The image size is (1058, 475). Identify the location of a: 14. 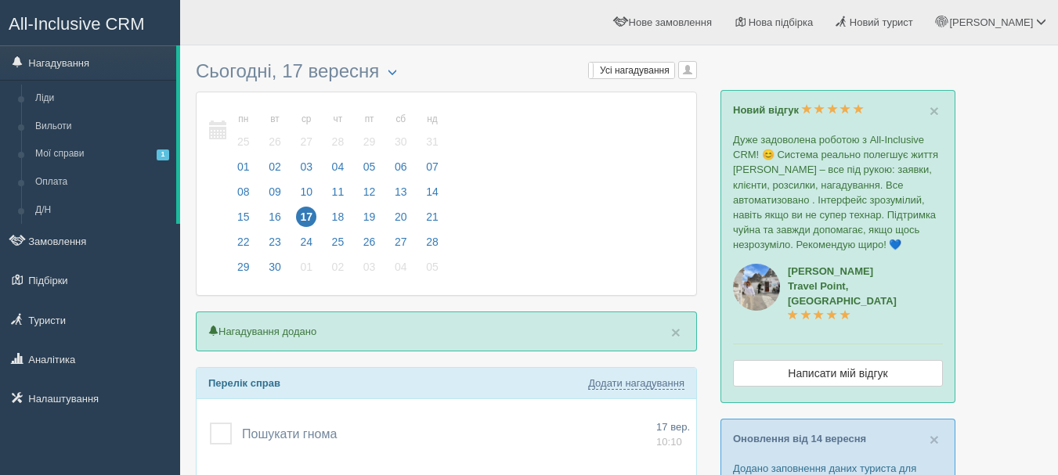
(430, 196).